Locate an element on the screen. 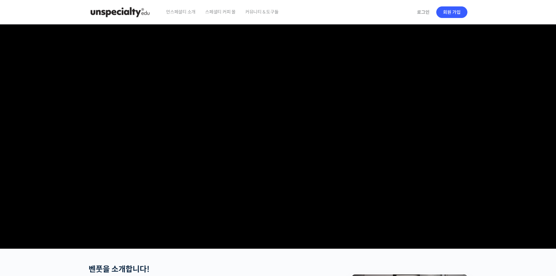 The width and height of the screenshot is (556, 276). h2: 벤풋을 소개합니다! is located at coordinates (203, 269).